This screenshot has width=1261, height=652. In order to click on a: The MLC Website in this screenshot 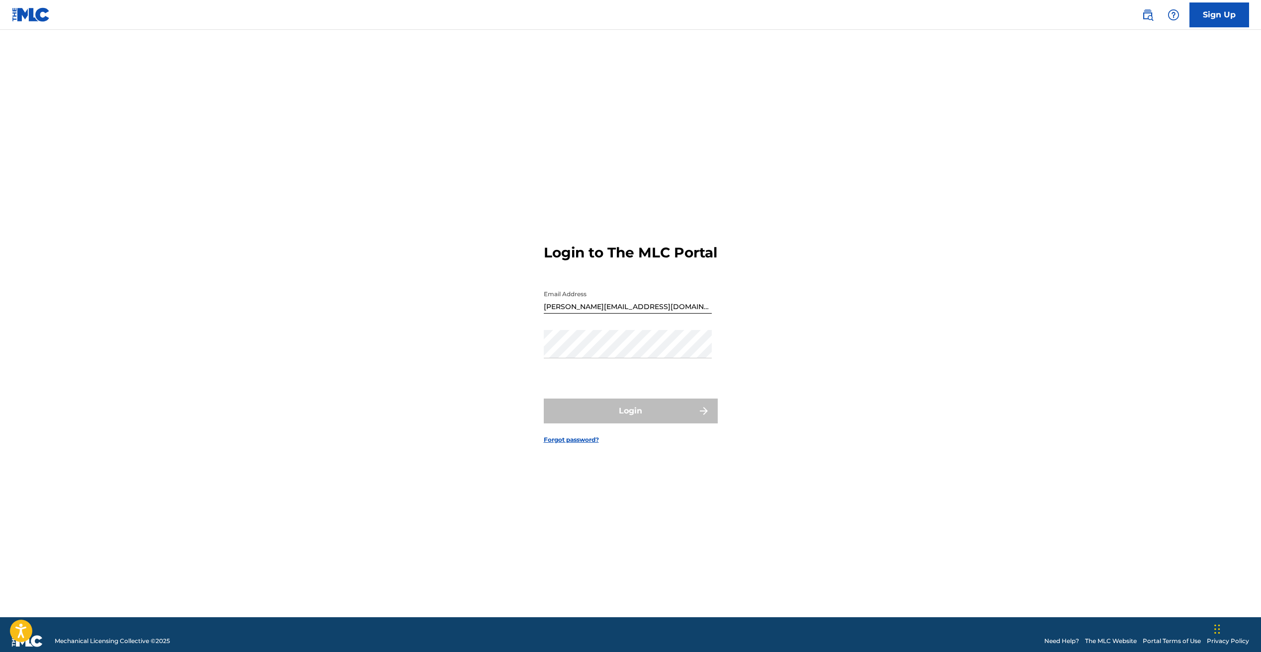, I will do `click(1111, 641)`.